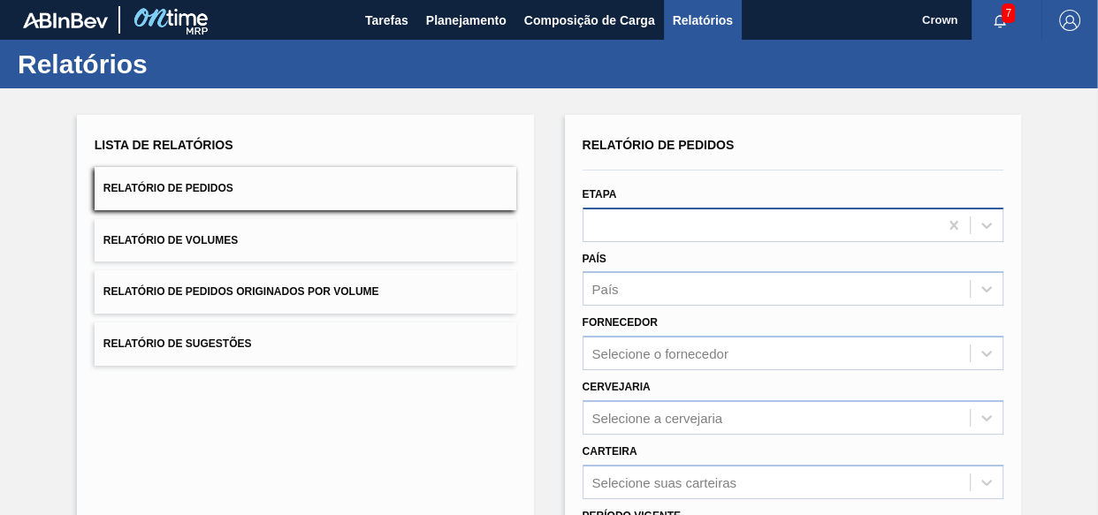  What do you see at coordinates (164, 145) in the screenshot?
I see `span: Lista de Relatórios` at bounding box center [164, 145].